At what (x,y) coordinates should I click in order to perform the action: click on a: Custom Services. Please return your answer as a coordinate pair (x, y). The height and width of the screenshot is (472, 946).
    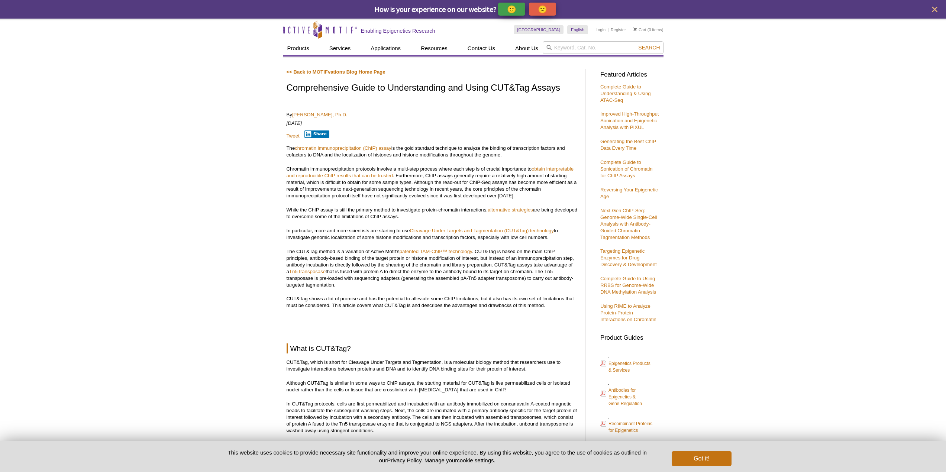
    Looking at the image, I should click on (621, 447).